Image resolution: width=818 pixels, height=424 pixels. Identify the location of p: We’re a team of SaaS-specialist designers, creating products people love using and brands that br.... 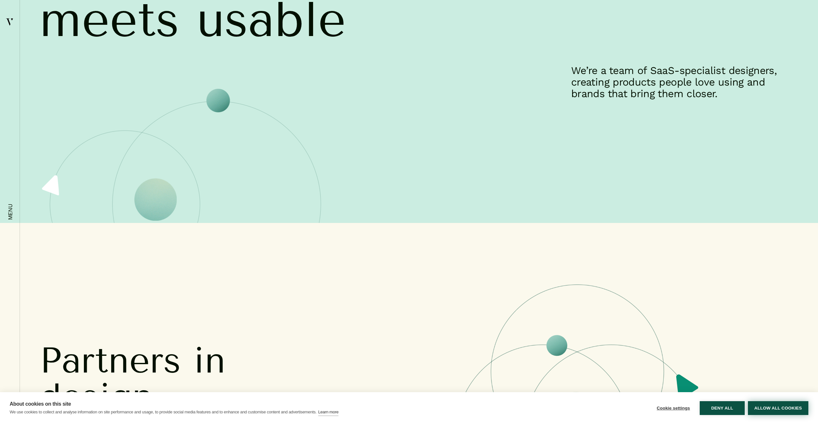
(681, 82).